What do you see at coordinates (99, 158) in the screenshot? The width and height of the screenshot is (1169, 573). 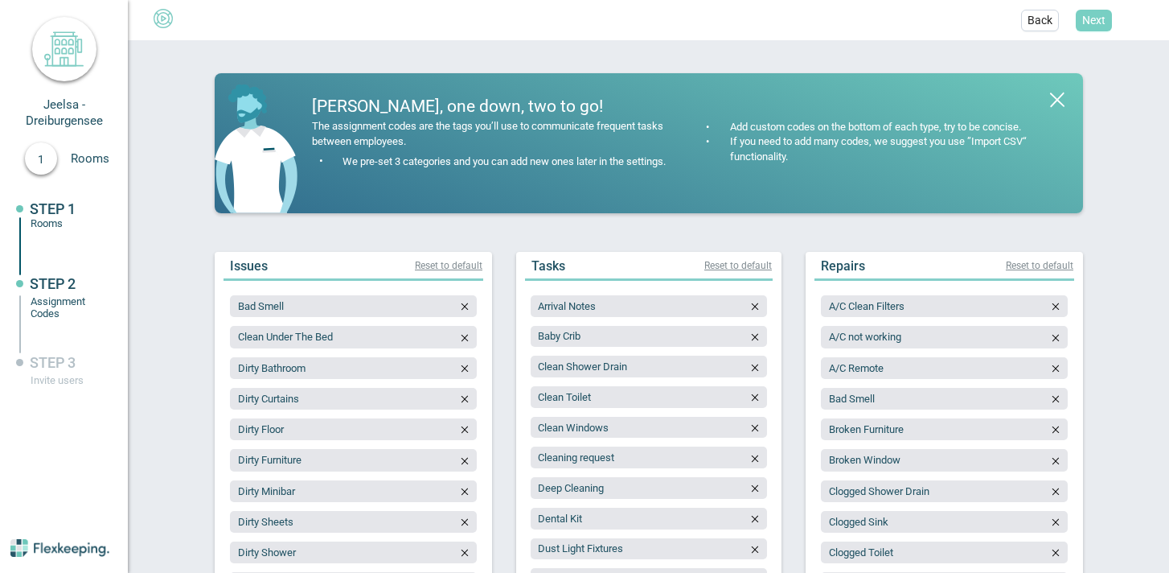 I see `span: Rooms` at bounding box center [99, 158].